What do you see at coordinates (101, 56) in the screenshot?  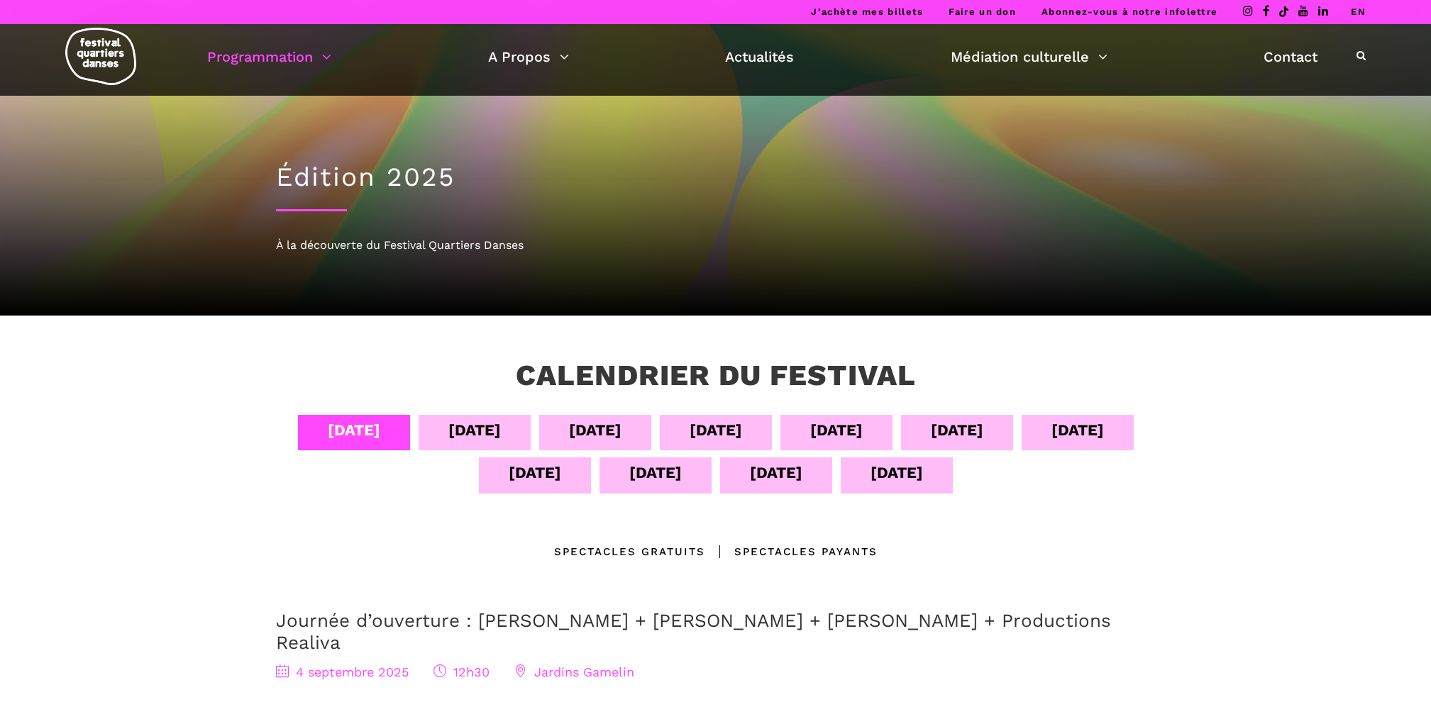 I see `img: logo-fqd-med` at bounding box center [101, 56].